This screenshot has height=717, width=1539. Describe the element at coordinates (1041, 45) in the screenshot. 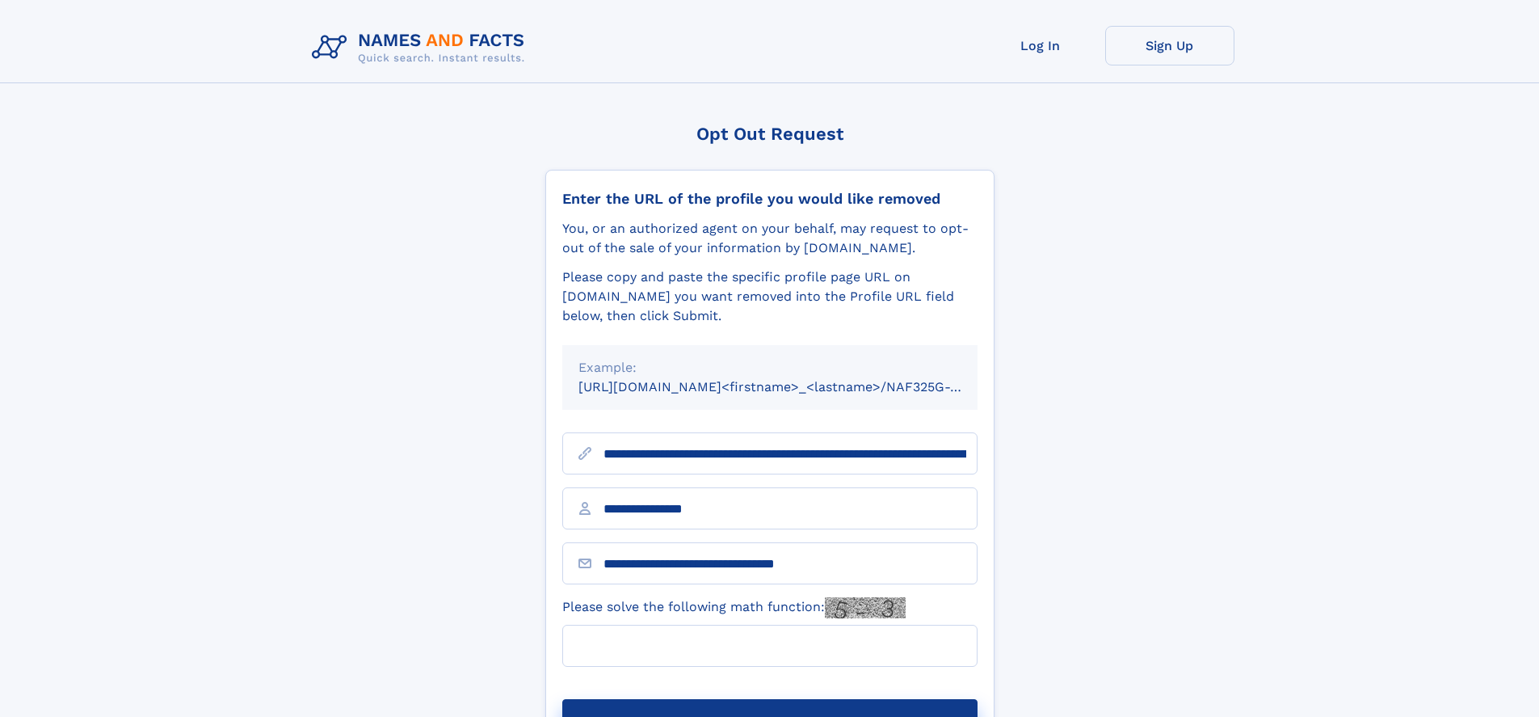

I see `a: Log In` at that location.